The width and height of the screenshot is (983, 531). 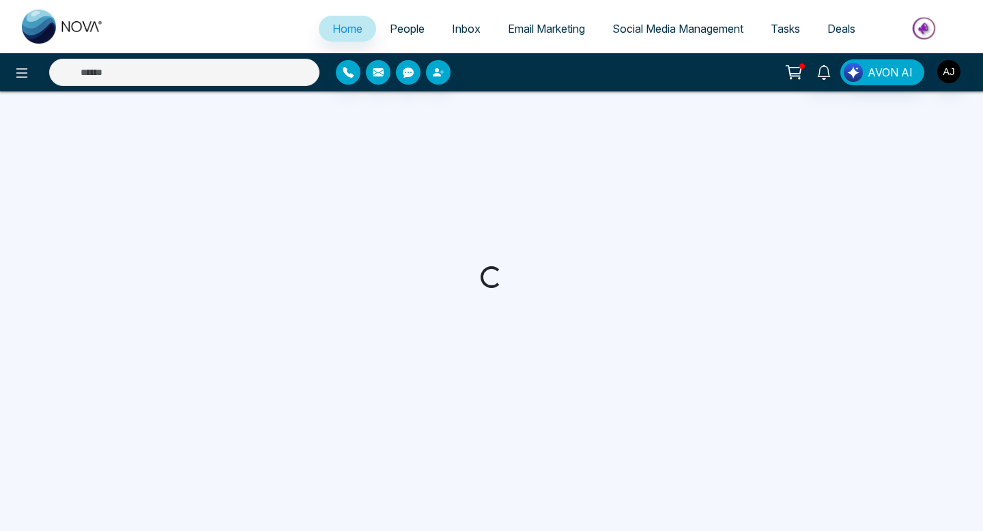 I want to click on a: Inbox, so click(x=466, y=29).